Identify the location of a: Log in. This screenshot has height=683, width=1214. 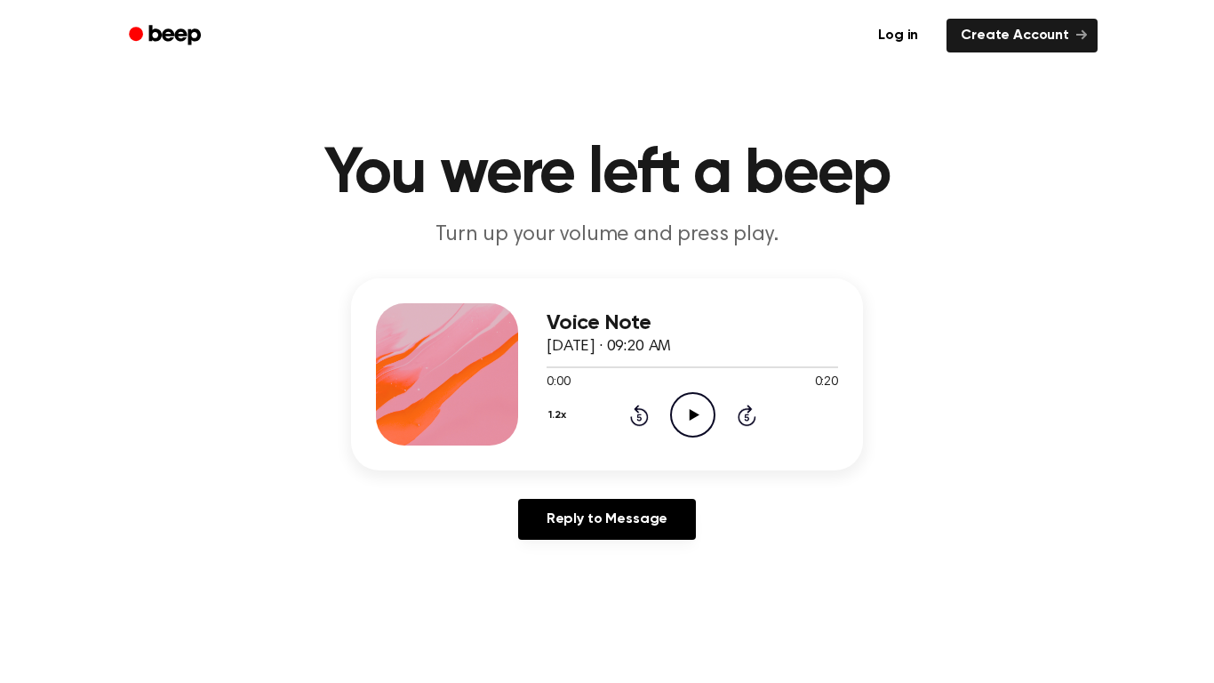
(898, 36).